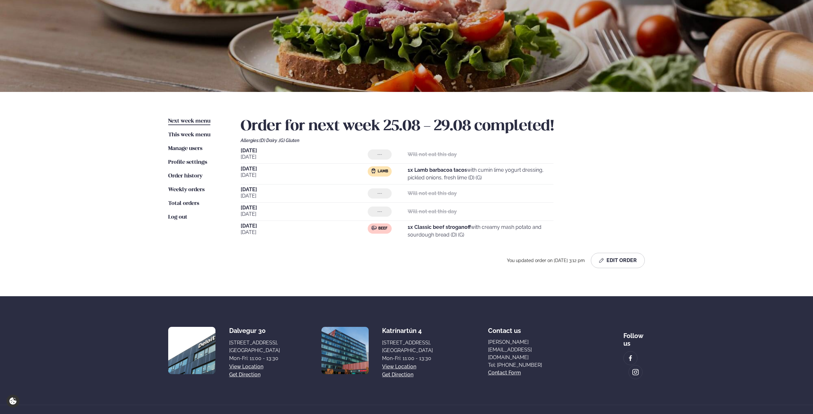  What do you see at coordinates (185, 176) in the screenshot?
I see `span: Order history` at bounding box center [185, 176].